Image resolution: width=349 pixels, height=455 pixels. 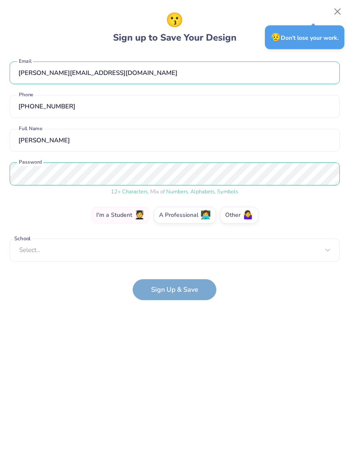 What do you see at coordinates (304, 37) in the screenshot?
I see `div: Don’t lose your work.` at bounding box center [304, 37].